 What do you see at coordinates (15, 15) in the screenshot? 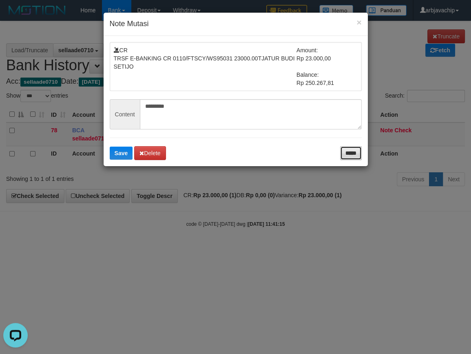
I see `button: Open LiveChat chat widget` at bounding box center [15, 15].